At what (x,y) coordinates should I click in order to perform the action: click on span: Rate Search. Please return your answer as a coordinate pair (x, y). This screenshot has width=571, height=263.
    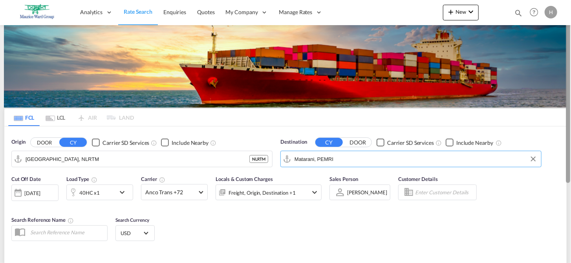
    Looking at the image, I should click on (138, 11).